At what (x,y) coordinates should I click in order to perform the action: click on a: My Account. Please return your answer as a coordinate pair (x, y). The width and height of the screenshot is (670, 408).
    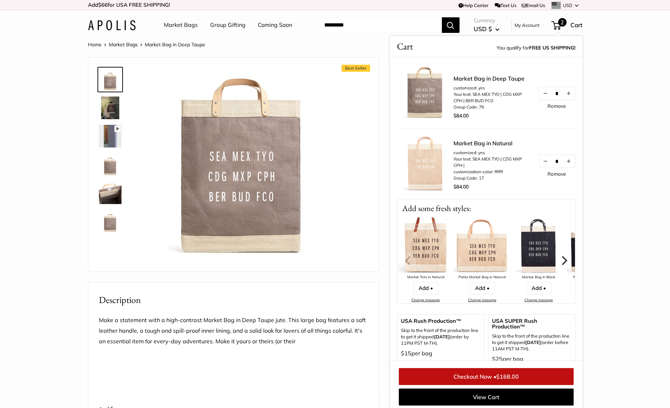
    Looking at the image, I should click on (527, 25).